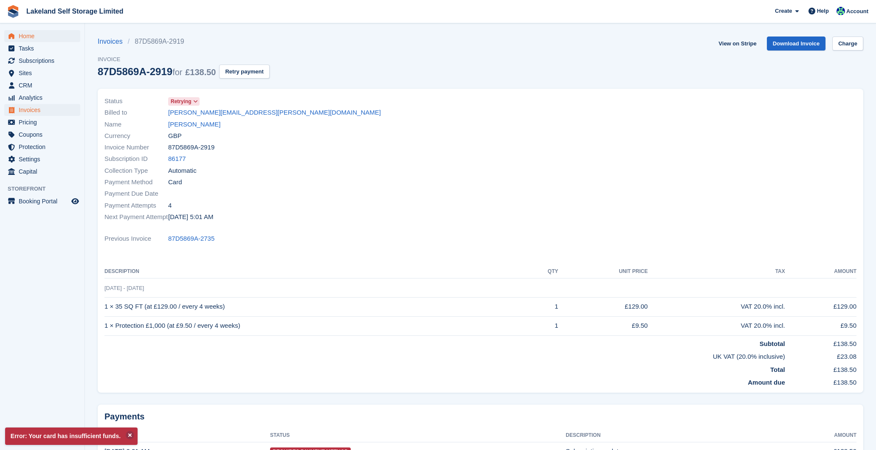  I want to click on span: for, so click(177, 72).